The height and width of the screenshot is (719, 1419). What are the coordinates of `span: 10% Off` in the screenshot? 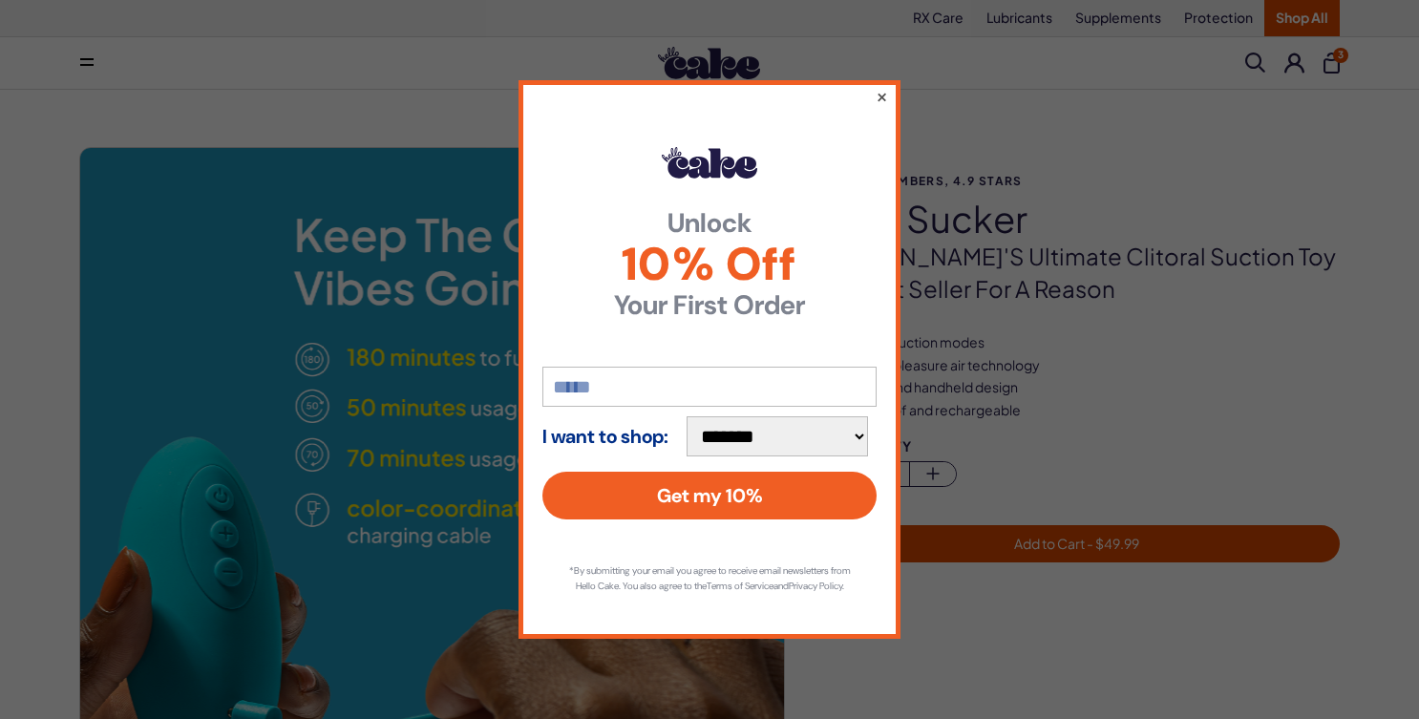 It's located at (710, 265).